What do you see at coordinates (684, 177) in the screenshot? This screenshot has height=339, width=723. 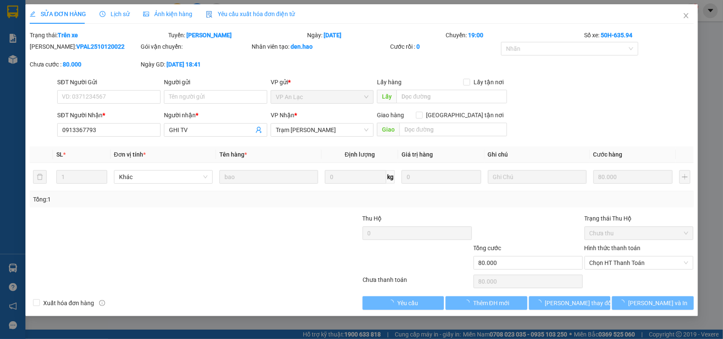 I see `button: plus` at bounding box center [684, 177].